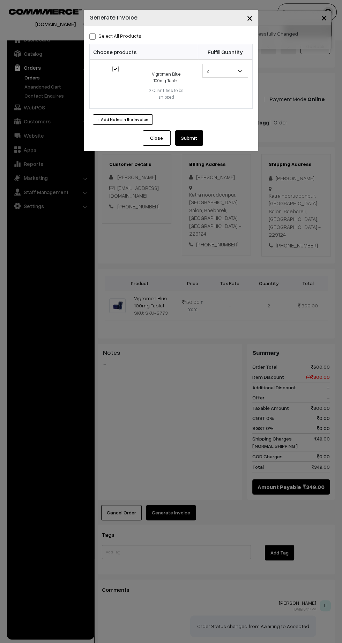 Image resolution: width=342 pixels, height=643 pixels. What do you see at coordinates (225, 71) in the screenshot?
I see `span: 2` at bounding box center [225, 71].